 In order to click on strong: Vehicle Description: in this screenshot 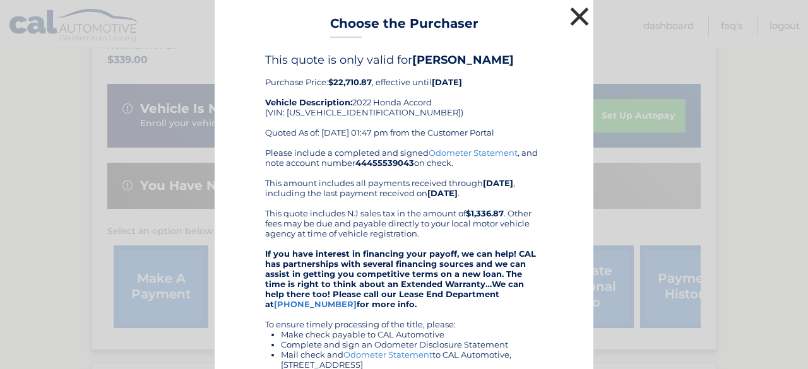, I will do `click(309, 102)`.